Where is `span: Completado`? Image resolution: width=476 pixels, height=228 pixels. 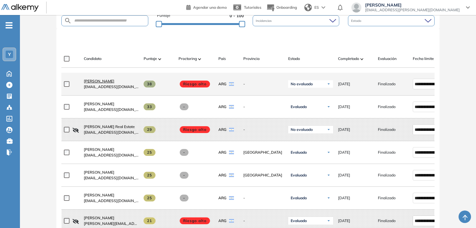
span: Completado is located at coordinates (349, 59).